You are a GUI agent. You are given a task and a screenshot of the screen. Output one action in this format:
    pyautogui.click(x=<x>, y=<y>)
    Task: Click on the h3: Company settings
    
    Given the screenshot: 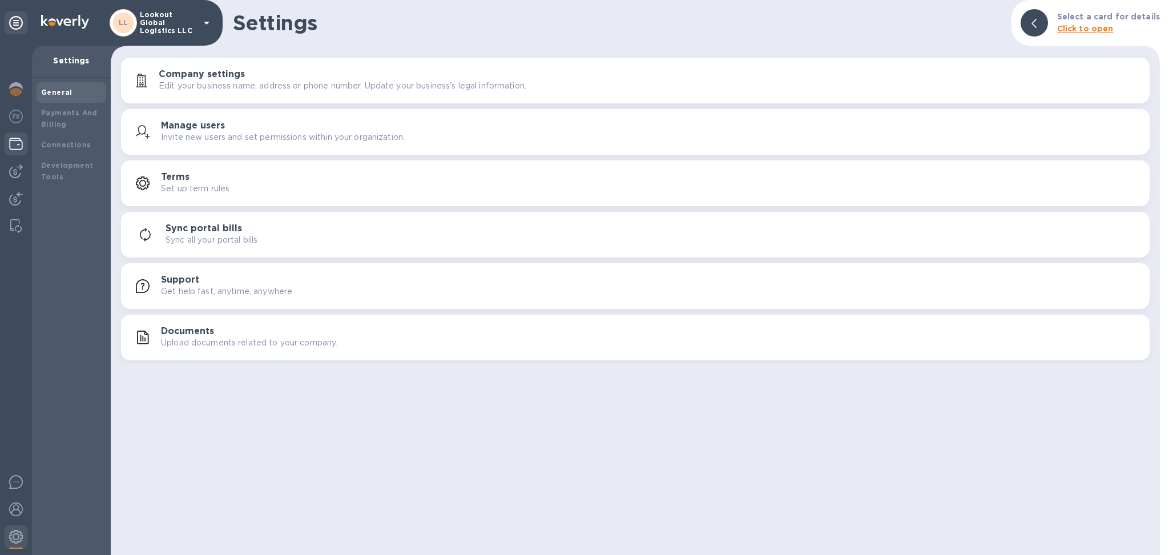 What is the action you would take?
    pyautogui.click(x=201, y=74)
    